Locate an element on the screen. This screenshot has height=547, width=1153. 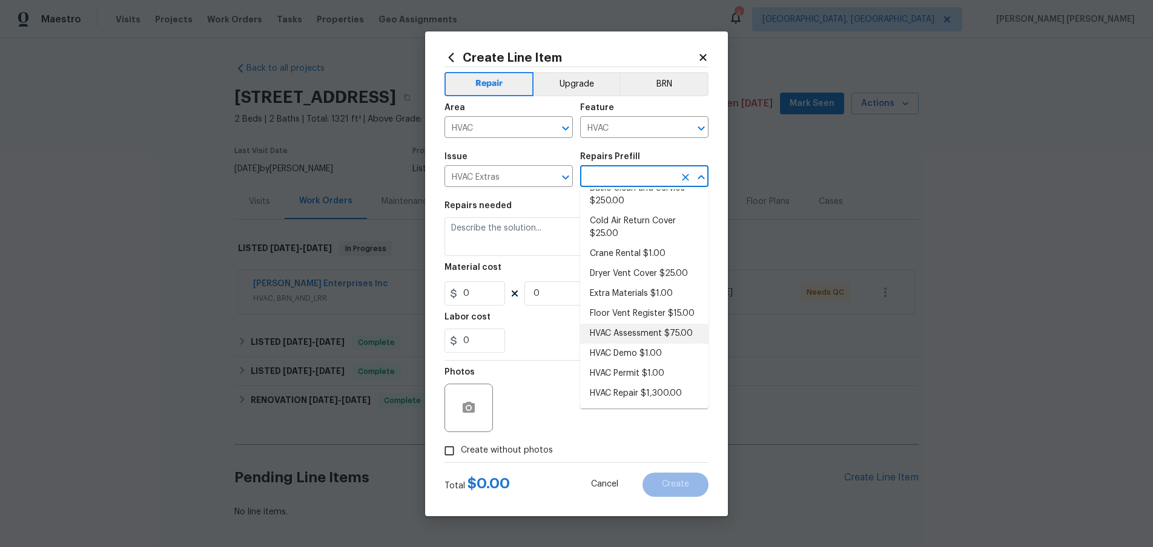
button: Clear is located at coordinates (686, 177).